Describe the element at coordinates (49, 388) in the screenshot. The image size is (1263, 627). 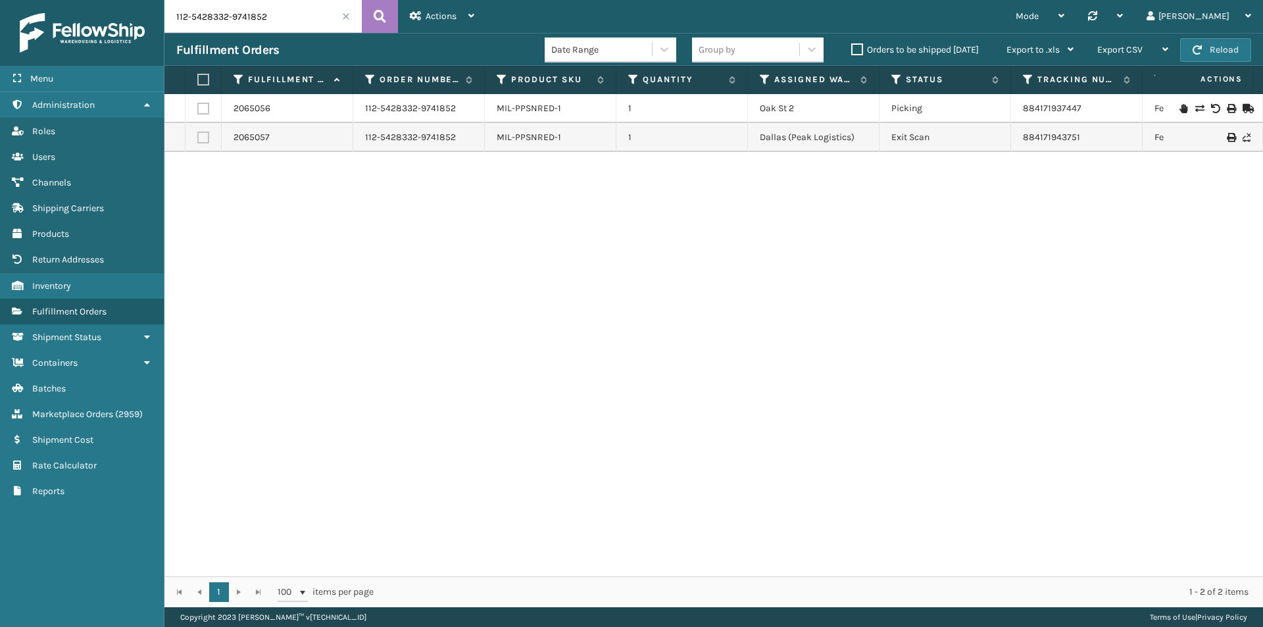
I see `span: Batches` at that location.